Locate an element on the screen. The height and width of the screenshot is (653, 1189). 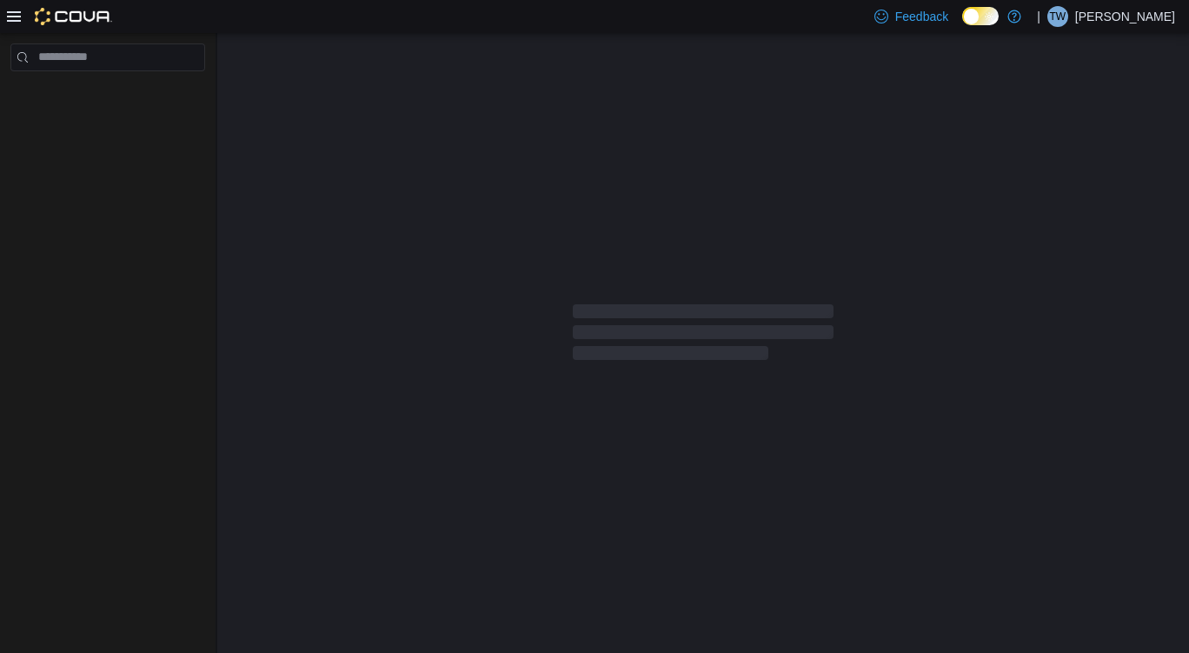
span: Feedback is located at coordinates (921, 17).